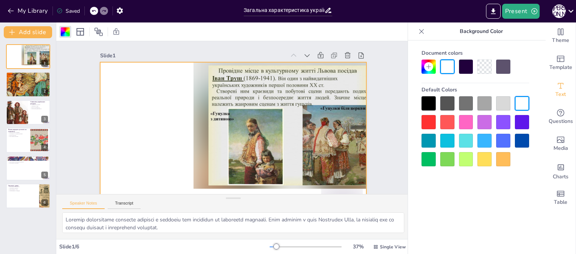 This screenshot has height=254, width=576. What do you see at coordinates (124, 205) in the screenshot?
I see `button: Transcript` at bounding box center [124, 205].